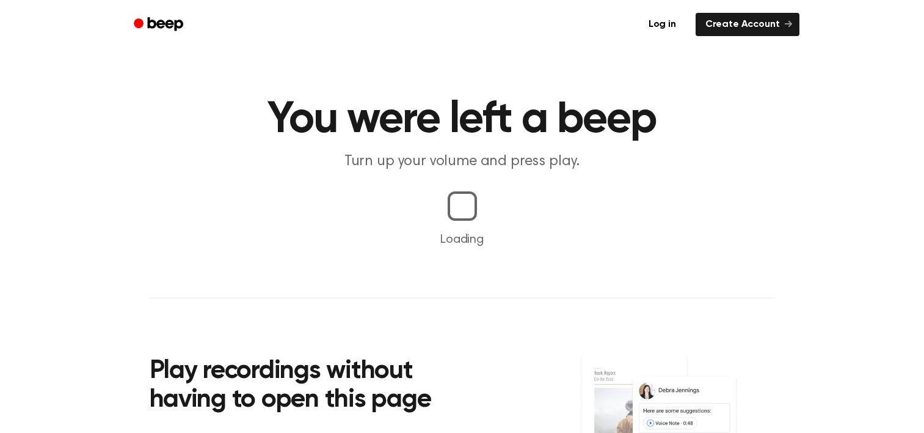 The height and width of the screenshot is (433, 924). Describe the element at coordinates (748, 24) in the screenshot. I see `a: Create Account` at that location.